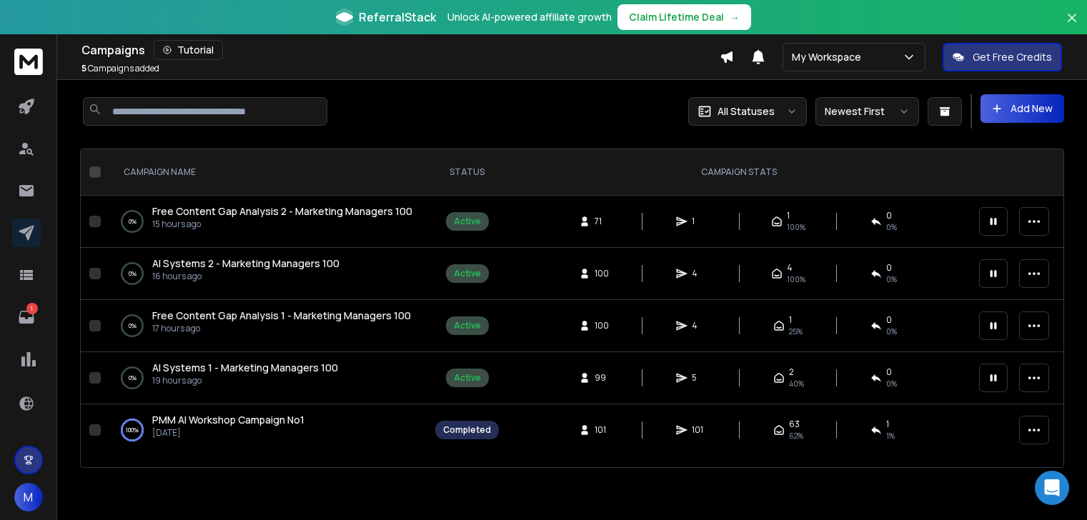 This screenshot has width=1087, height=520. Describe the element at coordinates (282, 329) in the screenshot. I see `p: 17 hours ago` at that location.